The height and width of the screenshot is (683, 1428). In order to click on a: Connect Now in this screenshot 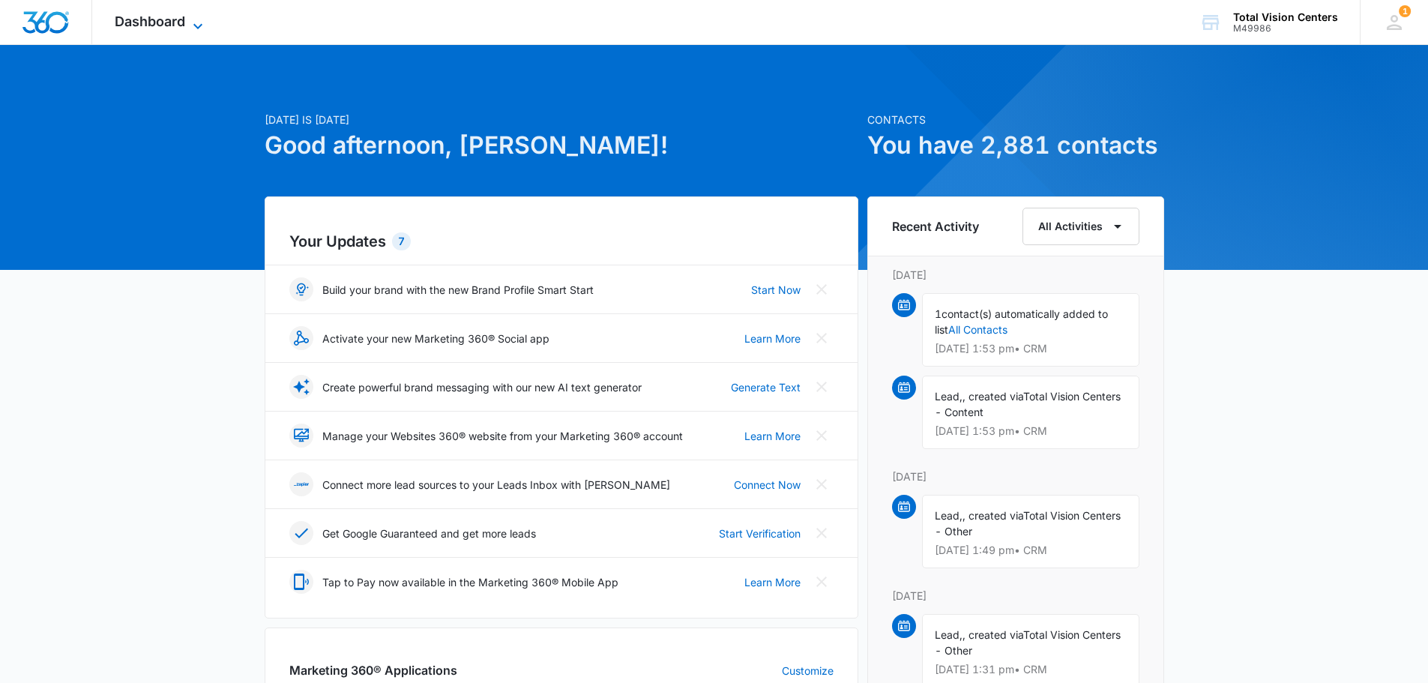, I will do `click(767, 484)`.